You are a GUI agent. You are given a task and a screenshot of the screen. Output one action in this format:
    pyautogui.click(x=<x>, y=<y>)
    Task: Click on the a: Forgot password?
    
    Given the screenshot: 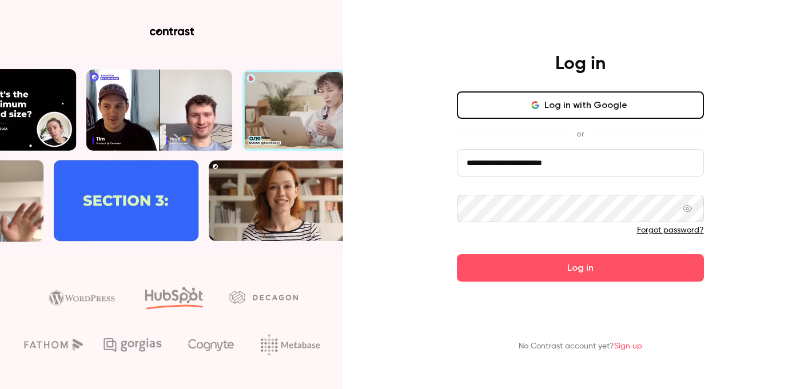 What is the action you would take?
    pyautogui.click(x=670, y=230)
    